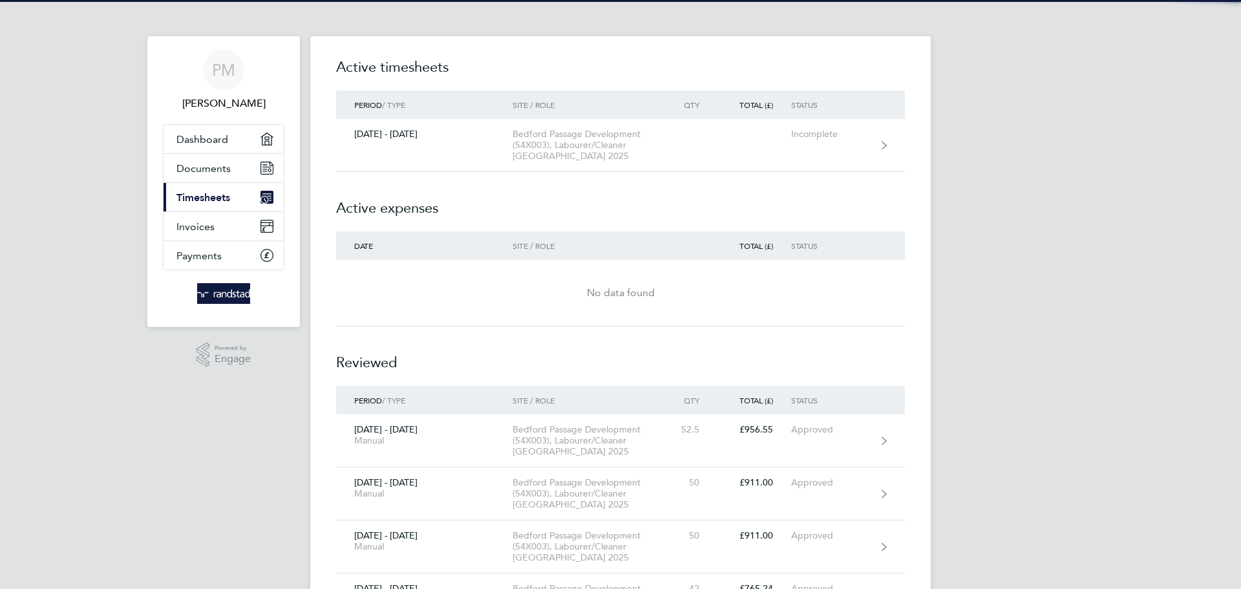  Describe the element at coordinates (755, 429) in the screenshot. I see `div: £956.55` at that location.